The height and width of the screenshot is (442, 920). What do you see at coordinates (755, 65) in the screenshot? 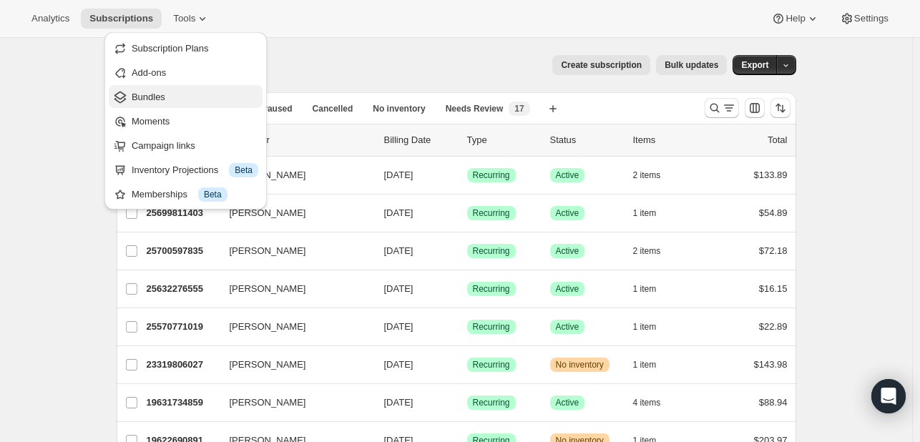
I see `button: Export` at bounding box center [755, 65].